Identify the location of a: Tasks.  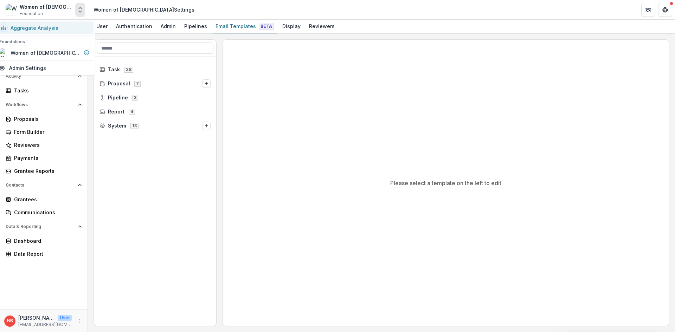
(44, 90).